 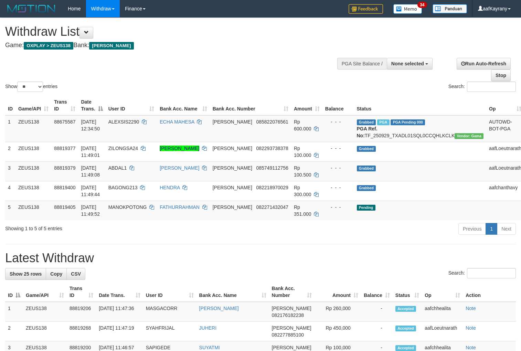 What do you see at coordinates (210, 348) in the screenshot?
I see `a: SUYATMI` at bounding box center [210, 348].